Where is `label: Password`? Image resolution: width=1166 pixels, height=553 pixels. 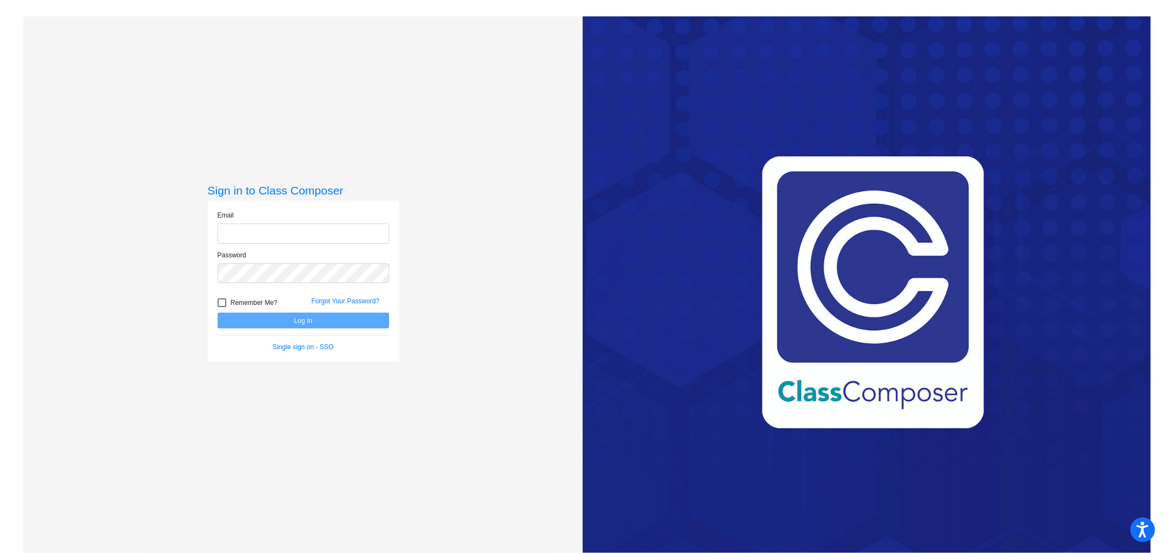 label: Password is located at coordinates (232, 255).